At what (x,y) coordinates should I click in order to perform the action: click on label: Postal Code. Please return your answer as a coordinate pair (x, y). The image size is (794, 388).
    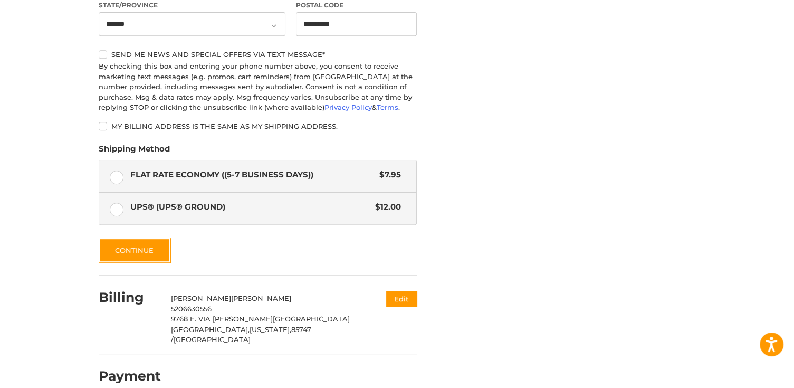
    Looking at the image, I should click on (357, 5).